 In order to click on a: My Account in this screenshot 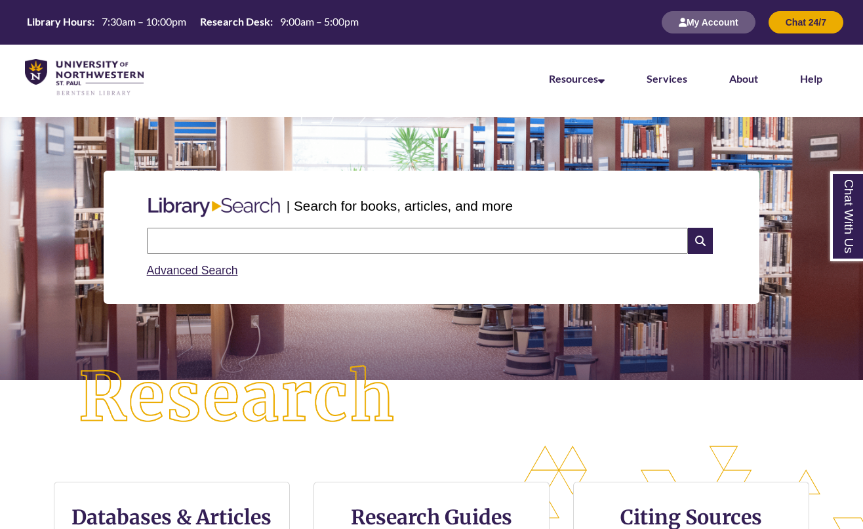, I will do `click(708, 22)`.